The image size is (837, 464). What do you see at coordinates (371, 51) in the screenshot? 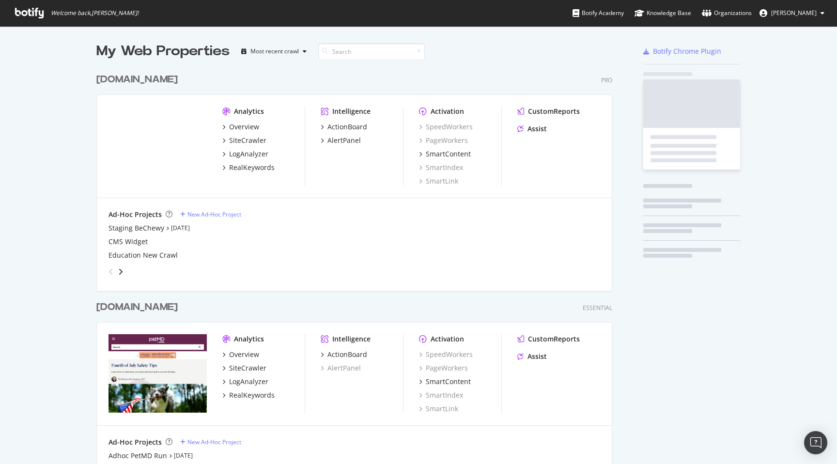
I see `input: Search` at bounding box center [371, 51].